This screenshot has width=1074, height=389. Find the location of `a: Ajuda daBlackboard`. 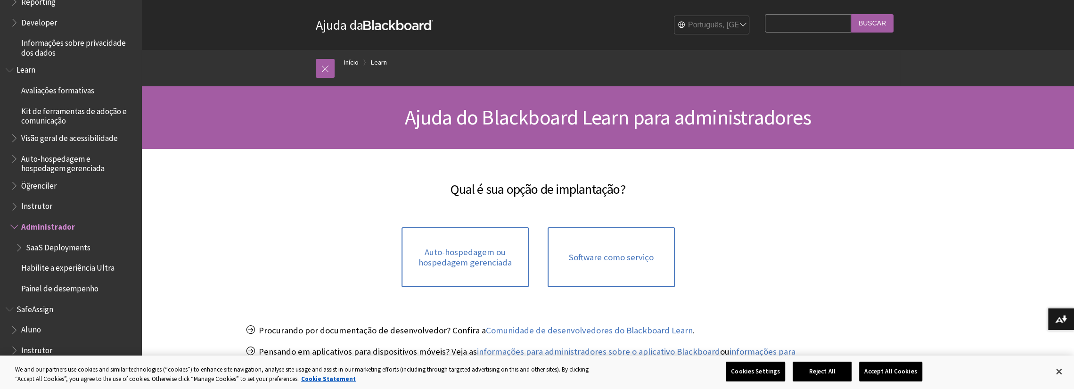

a: Ajuda daBlackboard is located at coordinates (374, 25).